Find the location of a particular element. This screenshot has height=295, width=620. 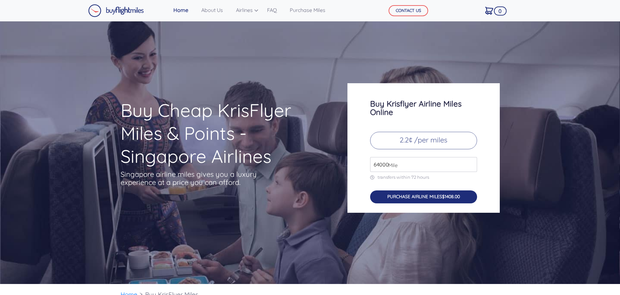

span: $1408.00 is located at coordinates (451, 197).